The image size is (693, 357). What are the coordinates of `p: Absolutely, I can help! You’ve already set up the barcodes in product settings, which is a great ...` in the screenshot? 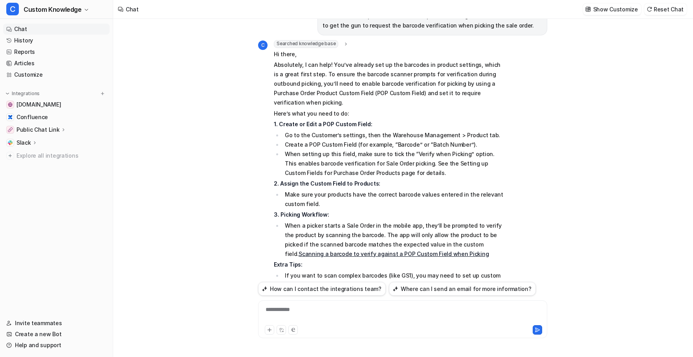 It's located at (389, 84).